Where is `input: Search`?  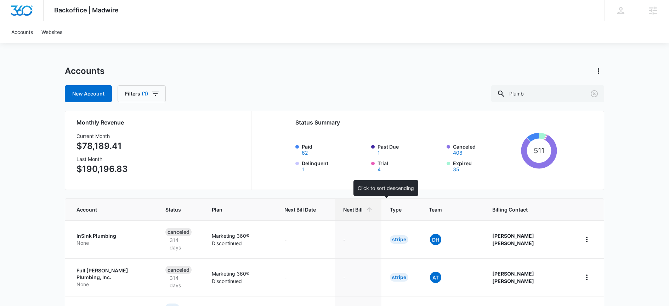 input: Search is located at coordinates (547, 94).